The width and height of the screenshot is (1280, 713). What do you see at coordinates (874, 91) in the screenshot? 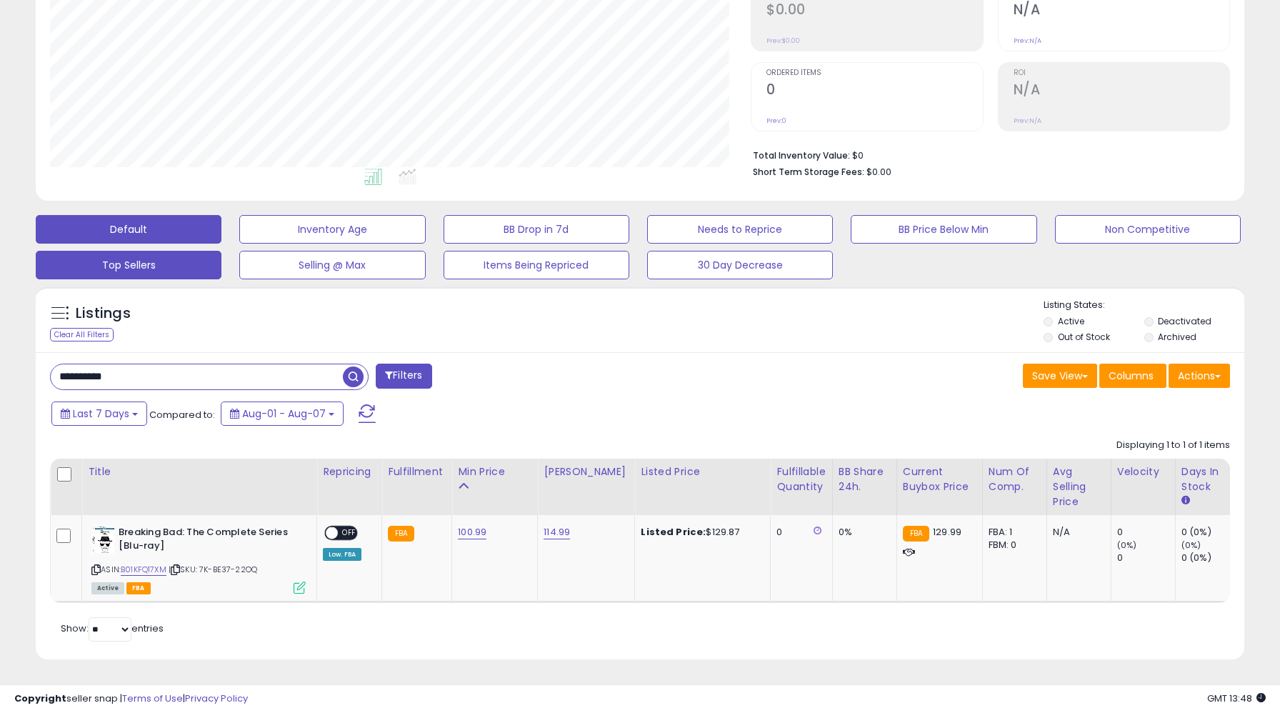
I see `h2: 0` at bounding box center [874, 91].